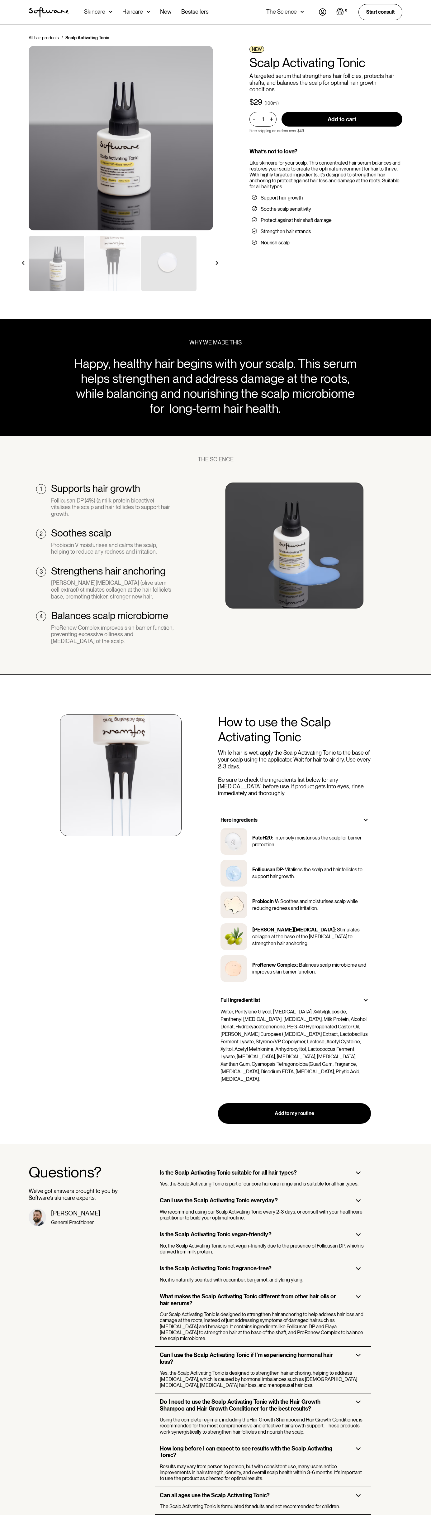 Image resolution: width=431 pixels, height=1515 pixels. I want to click on div: The Science, so click(282, 12).